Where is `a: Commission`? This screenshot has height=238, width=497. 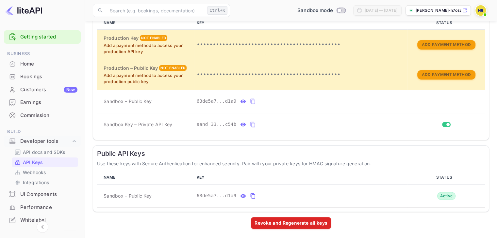
a: Commission is located at coordinates (42, 115).